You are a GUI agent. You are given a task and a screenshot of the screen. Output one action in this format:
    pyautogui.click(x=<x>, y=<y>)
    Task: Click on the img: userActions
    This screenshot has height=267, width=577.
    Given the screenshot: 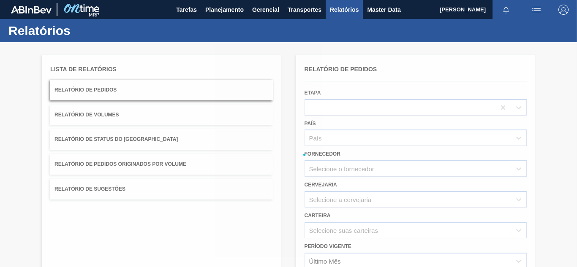 What is the action you would take?
    pyautogui.click(x=536, y=10)
    